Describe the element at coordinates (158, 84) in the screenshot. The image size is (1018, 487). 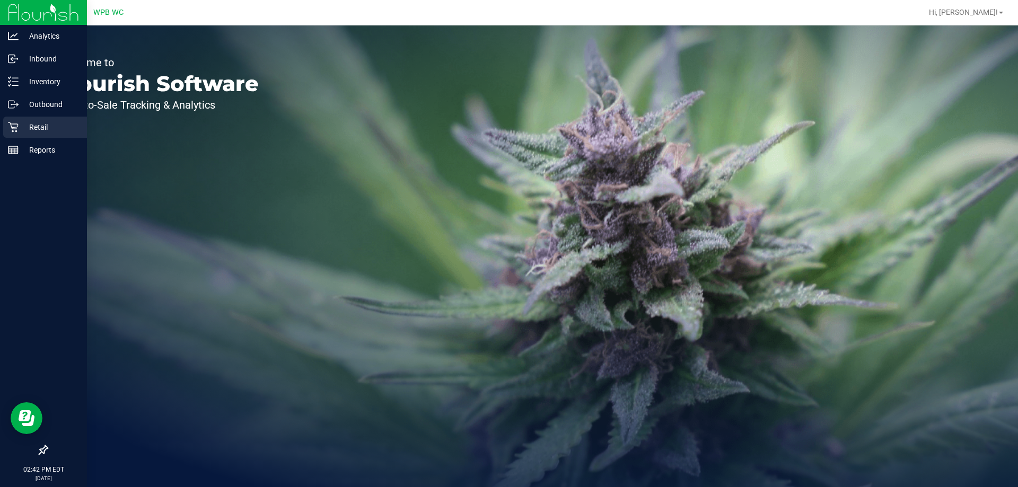
I see `p: Flourish Software` at that location.